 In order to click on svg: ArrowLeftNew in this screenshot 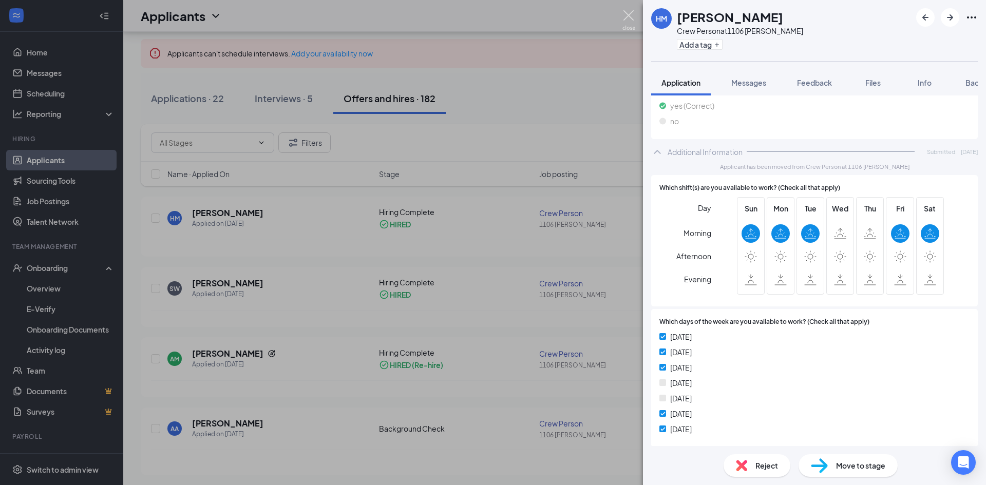, I will do `click(925, 17)`.